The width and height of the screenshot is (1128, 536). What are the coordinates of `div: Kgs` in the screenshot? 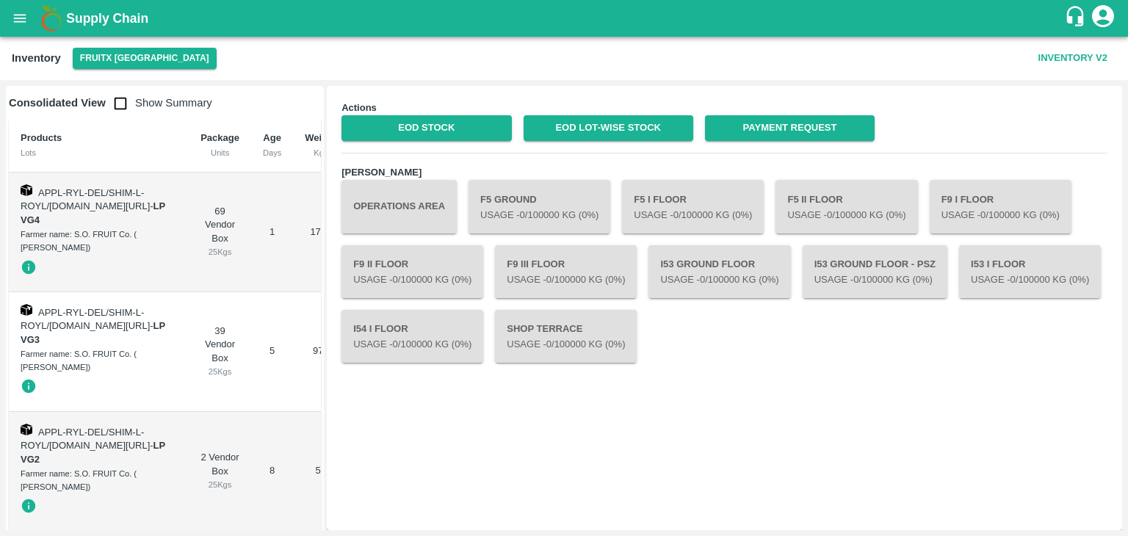 It's located at (320, 153).